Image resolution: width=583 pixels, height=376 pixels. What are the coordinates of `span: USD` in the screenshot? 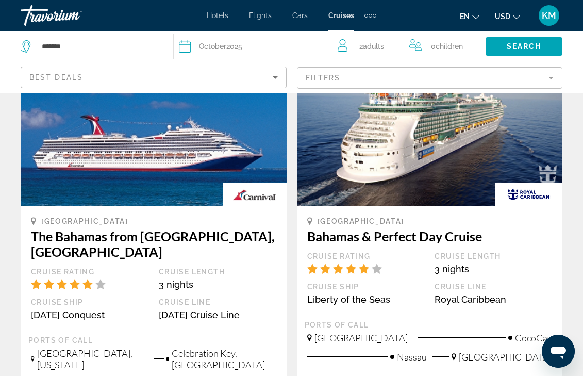 It's located at (503, 16).